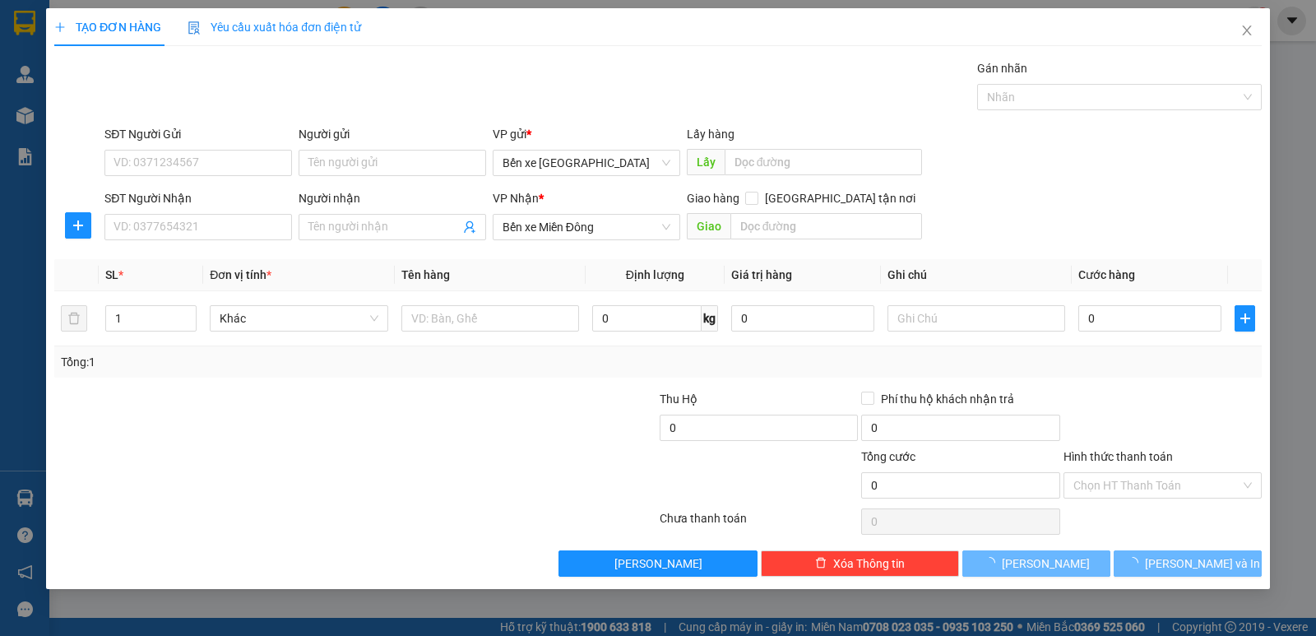  I want to click on img: icon, so click(194, 28).